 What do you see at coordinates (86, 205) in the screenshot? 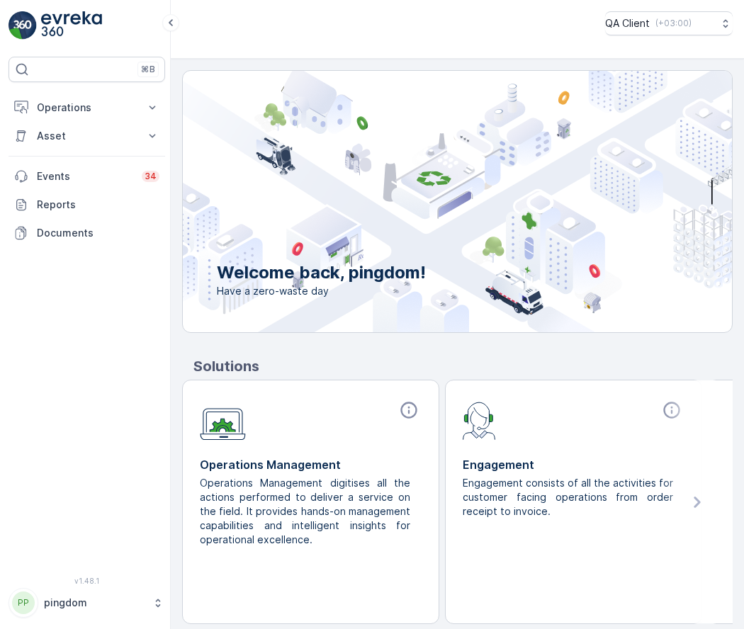
I see `a: Reports` at bounding box center [86, 205].